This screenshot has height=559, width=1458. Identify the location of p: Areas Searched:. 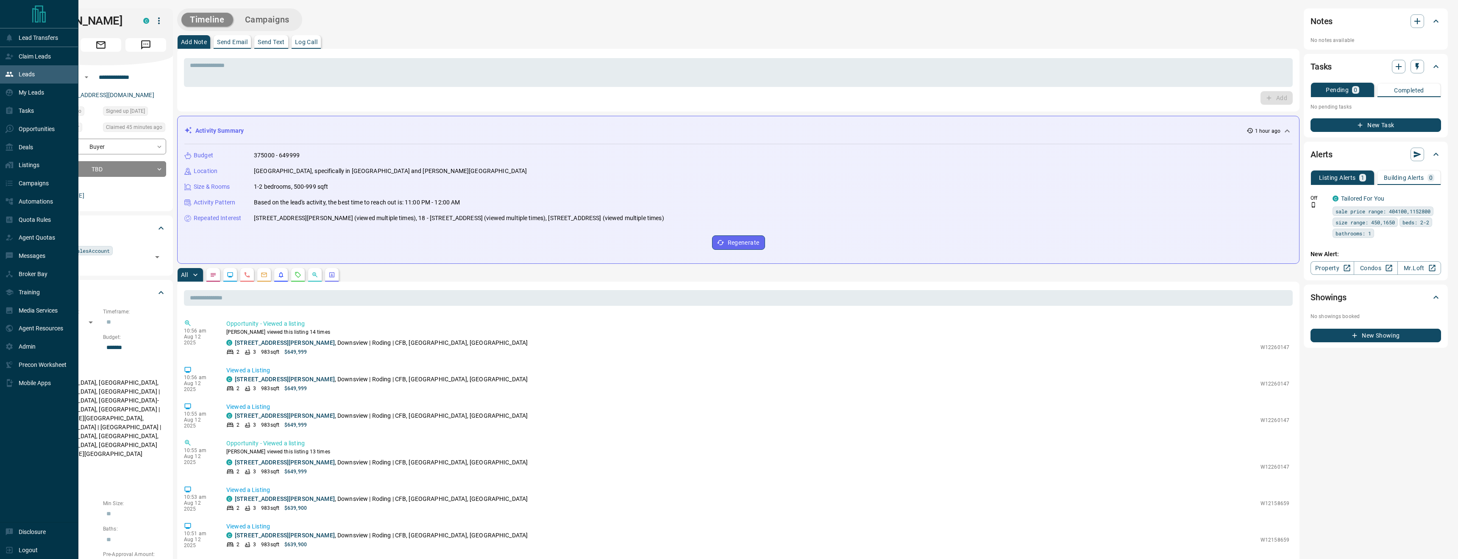
(101, 372).